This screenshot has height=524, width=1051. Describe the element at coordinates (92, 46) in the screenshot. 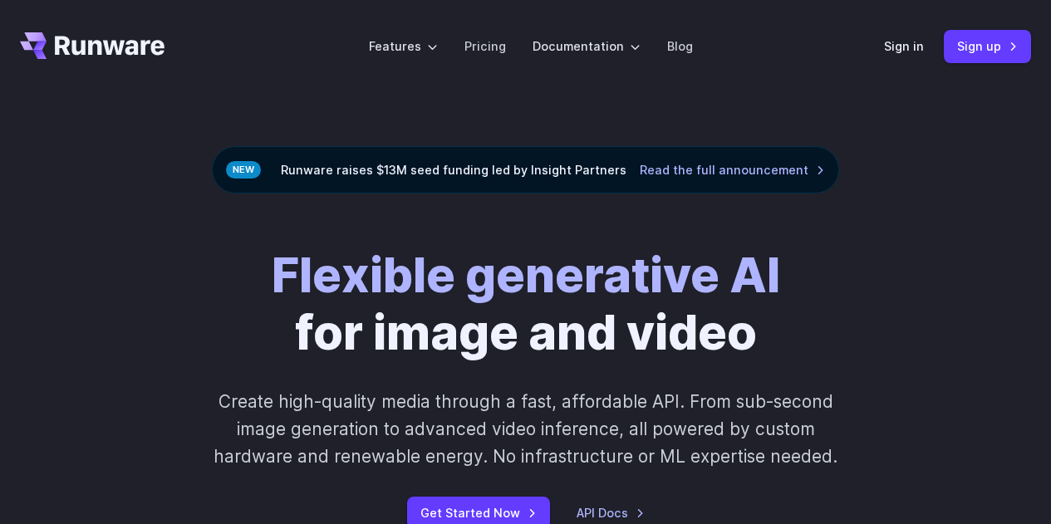

I see `a: Go to /` at that location.